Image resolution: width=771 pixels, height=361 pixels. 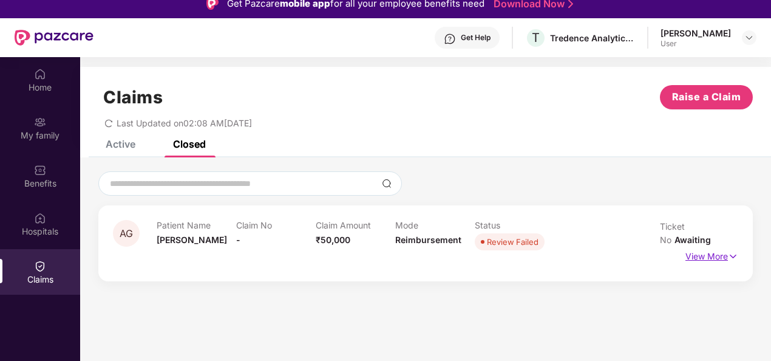 I want to click on span: Awaiting, so click(x=693, y=239).